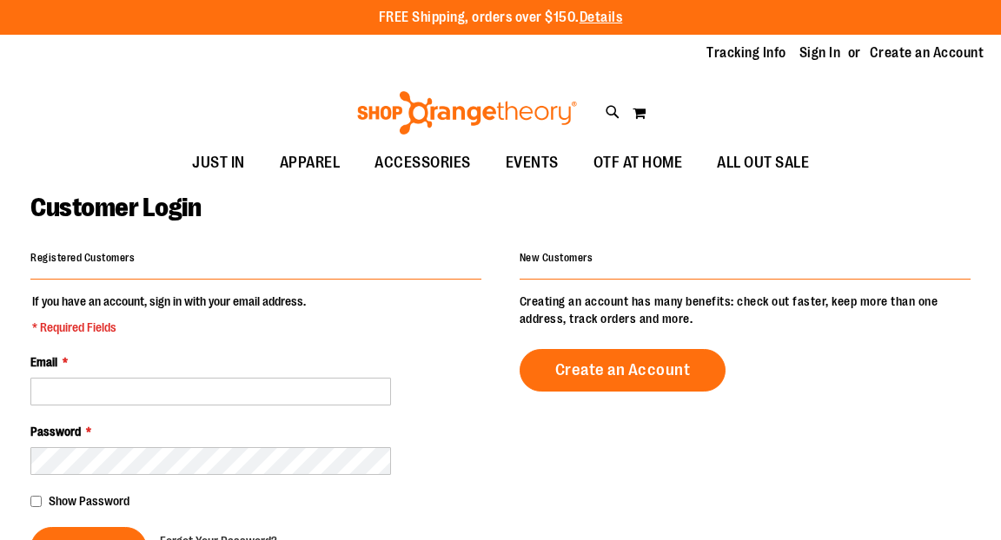 This screenshot has height=540, width=1001. Describe the element at coordinates (83, 258) in the screenshot. I see `strong: Registered Customers` at that location.